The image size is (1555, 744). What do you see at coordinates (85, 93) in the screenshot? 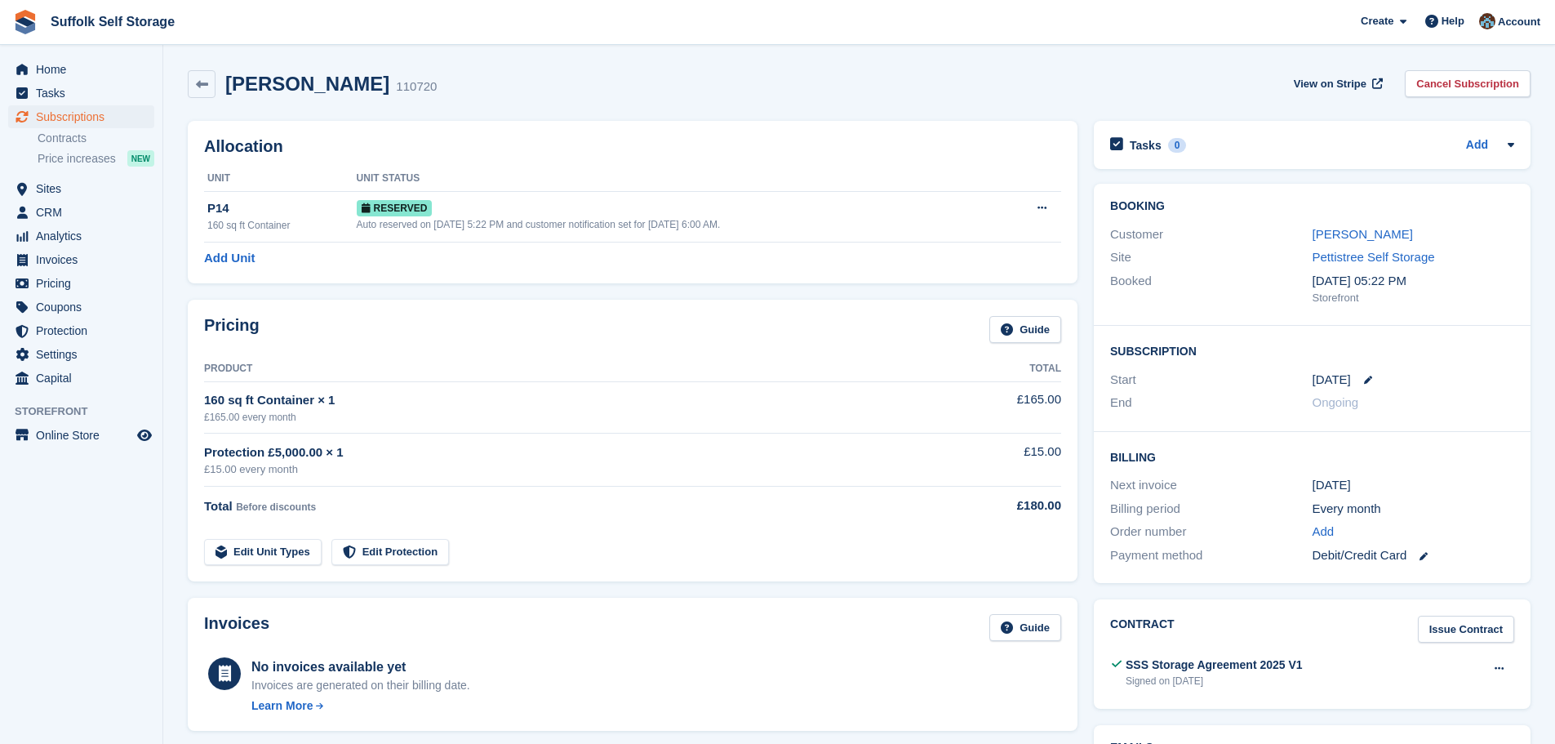
I see `span: Tasks` at bounding box center [85, 93].